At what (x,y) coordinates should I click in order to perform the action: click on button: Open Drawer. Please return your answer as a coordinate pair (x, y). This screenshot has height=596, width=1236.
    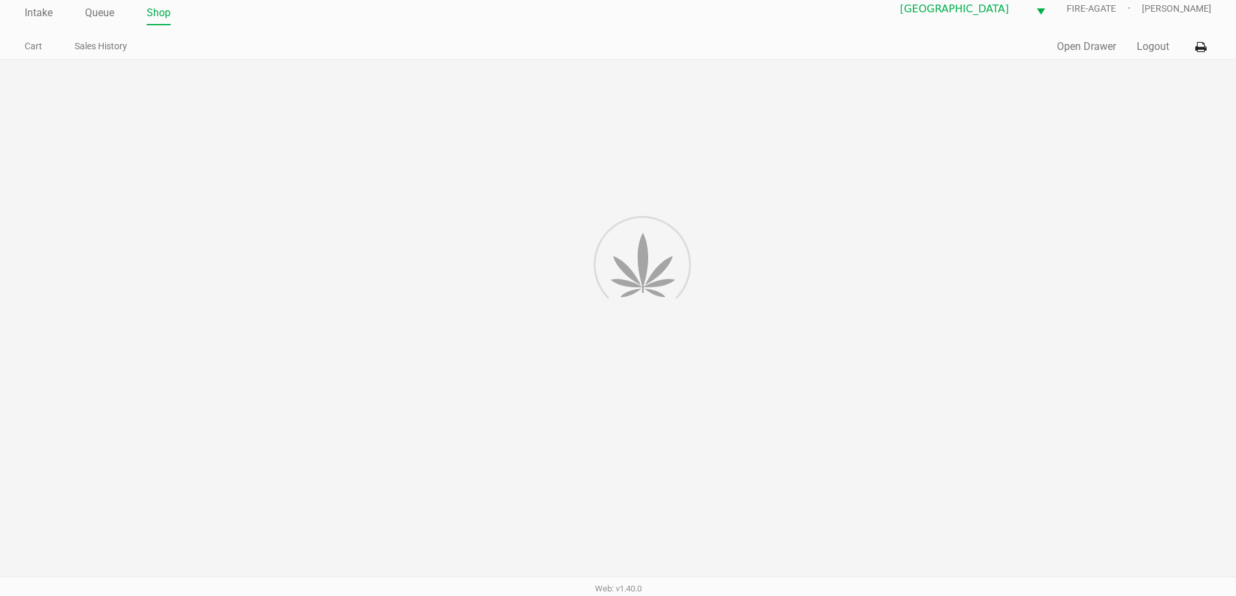
    Looking at the image, I should click on (1087, 47).